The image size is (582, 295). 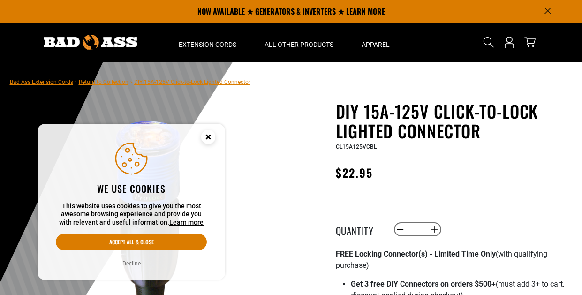 What do you see at coordinates (356, 147) in the screenshot?
I see `span: CL15A125VCBL` at bounding box center [356, 147].